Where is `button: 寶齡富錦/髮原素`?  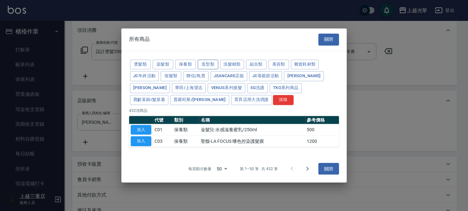 button: 寶齡富錦/髮原素 is located at coordinates (149, 100).